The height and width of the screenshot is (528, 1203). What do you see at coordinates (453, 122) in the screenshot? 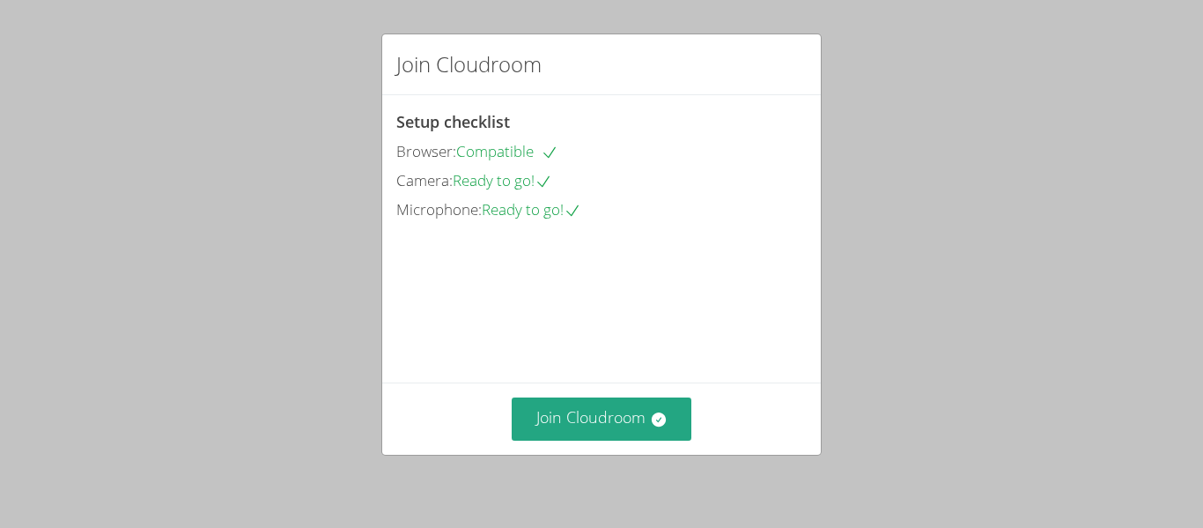
I see `span: Setup checklist` at bounding box center [453, 122].